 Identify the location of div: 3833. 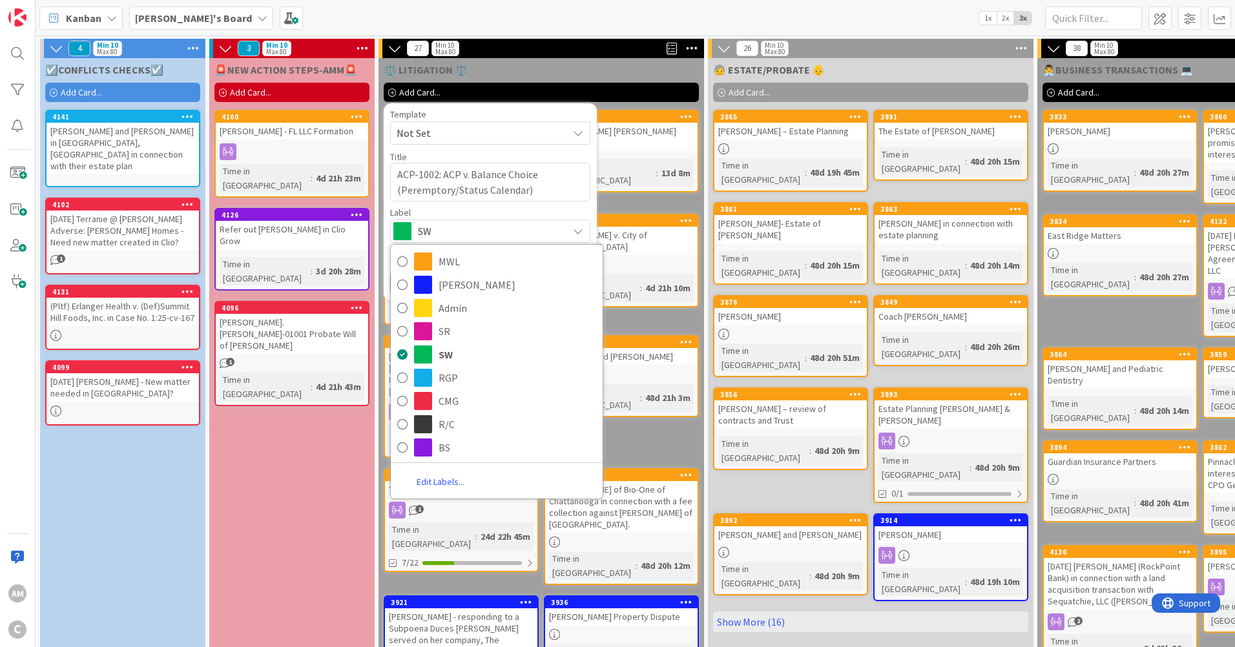
(1122, 117).